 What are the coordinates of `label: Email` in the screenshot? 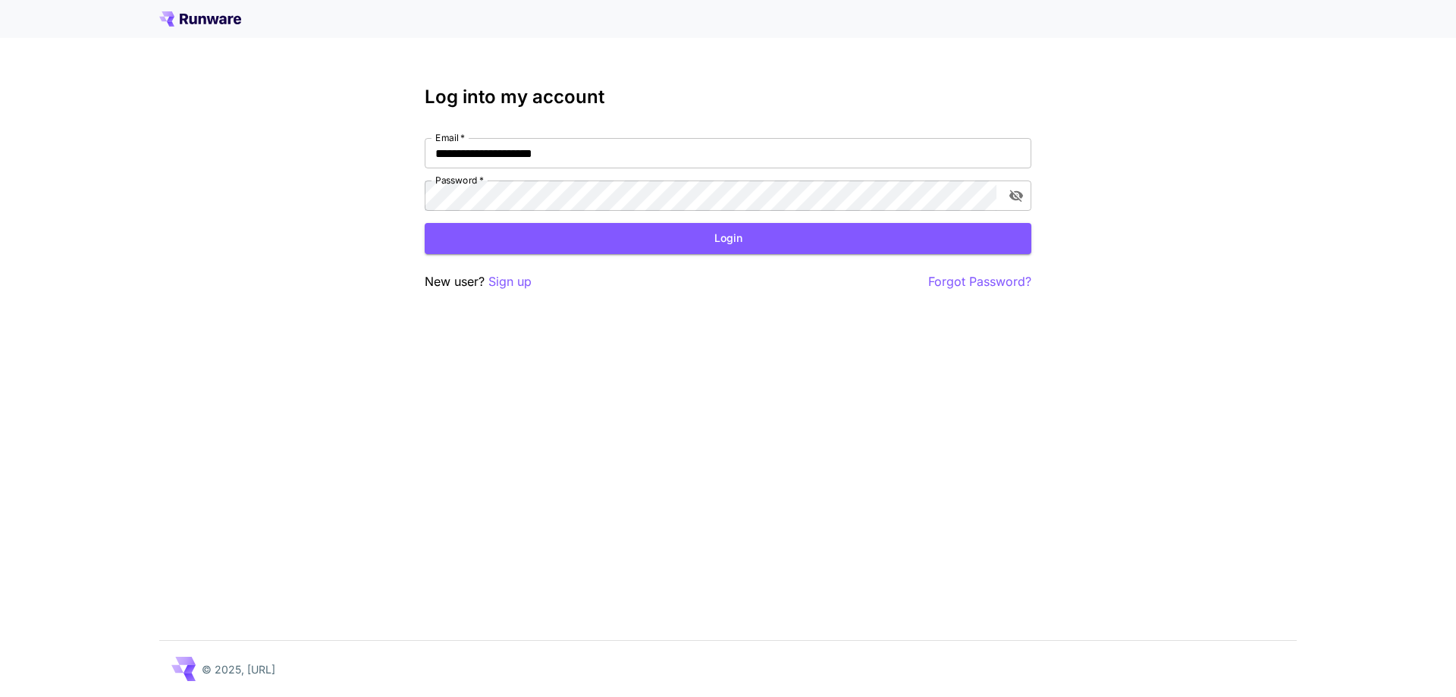 It's located at (450, 137).